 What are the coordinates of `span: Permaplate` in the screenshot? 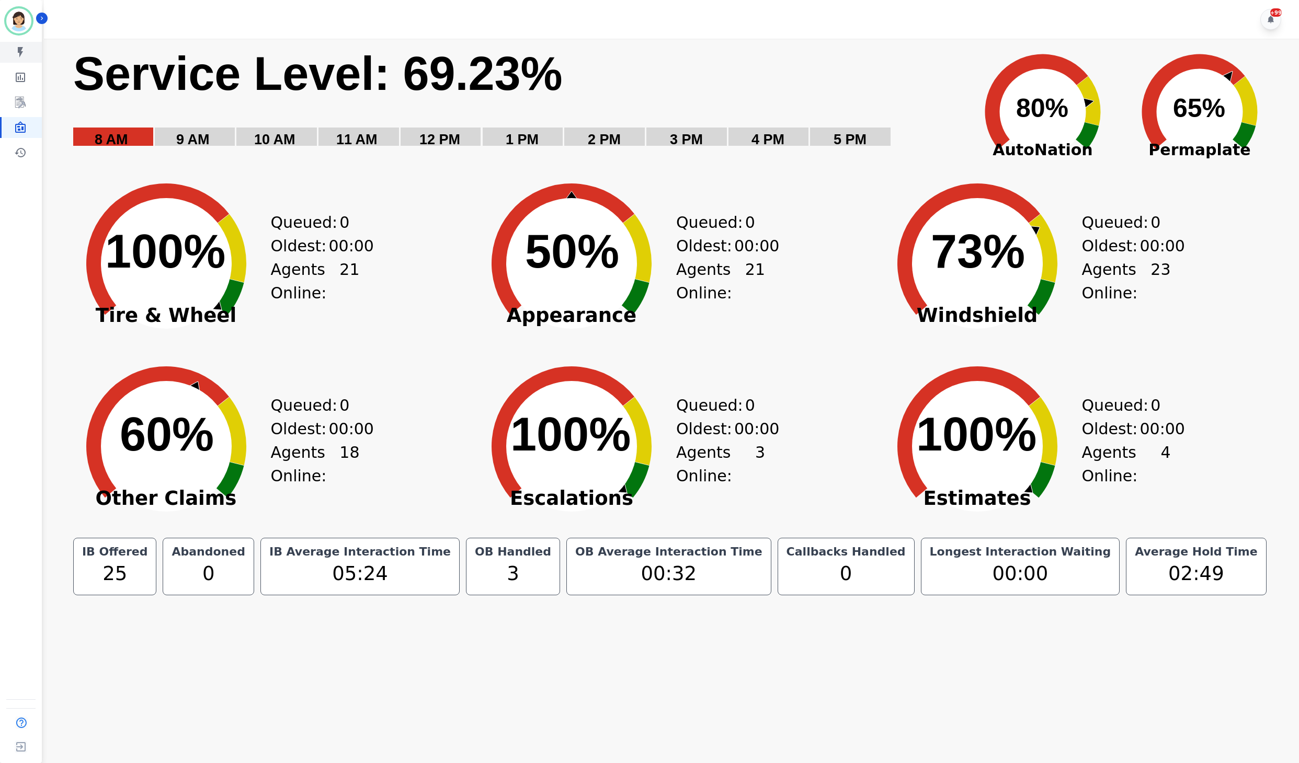 It's located at (1199, 150).